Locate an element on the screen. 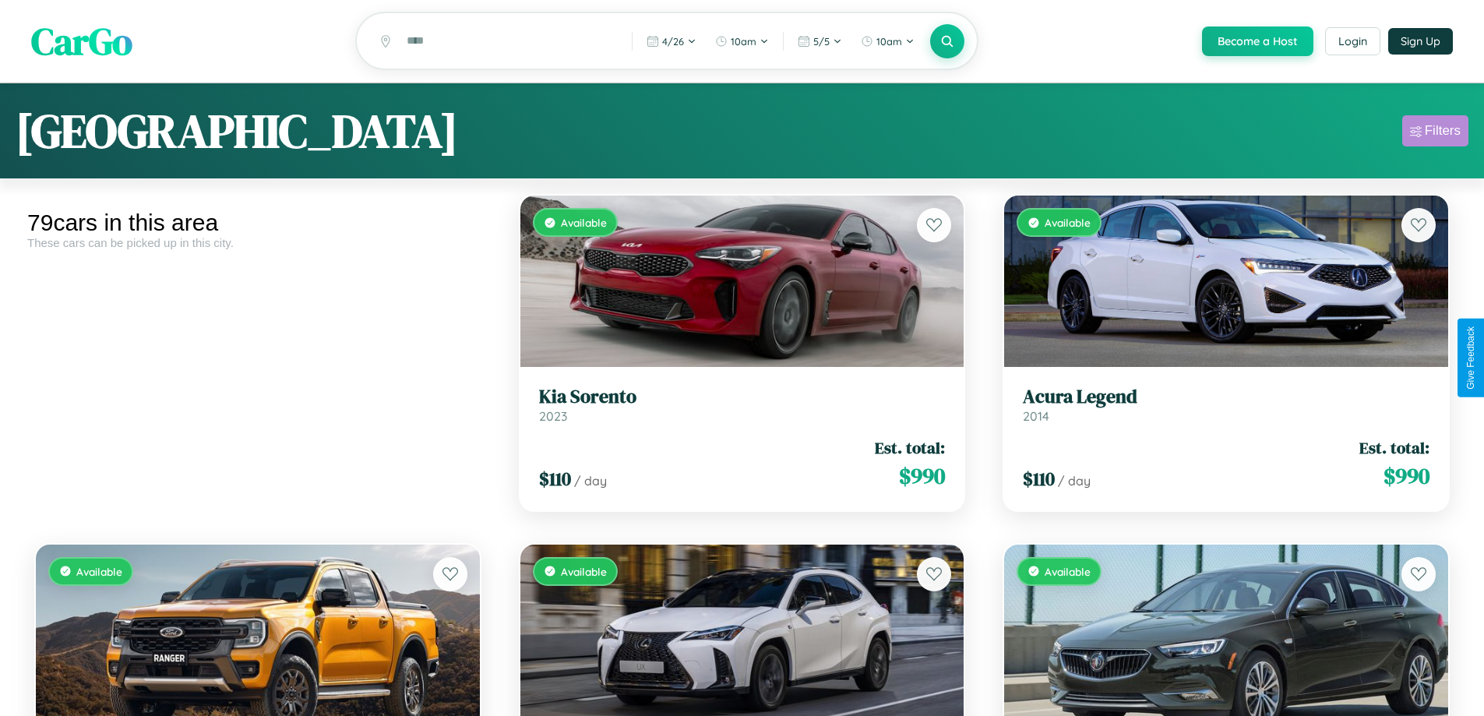 Image resolution: width=1484 pixels, height=716 pixels. span: CarGo is located at coordinates (82, 41).